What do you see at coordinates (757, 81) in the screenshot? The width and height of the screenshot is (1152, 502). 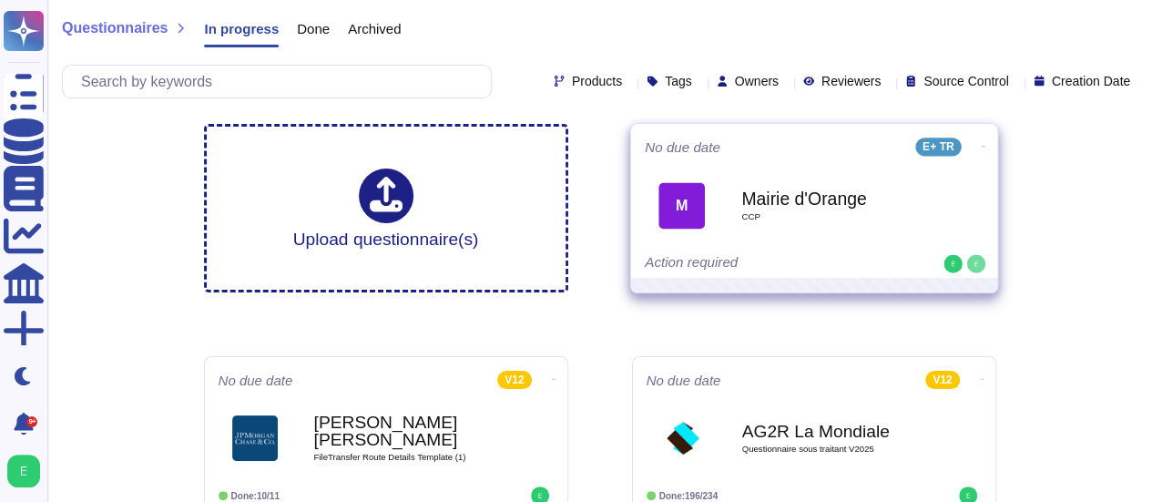 I see `span: Owners` at bounding box center [757, 81].